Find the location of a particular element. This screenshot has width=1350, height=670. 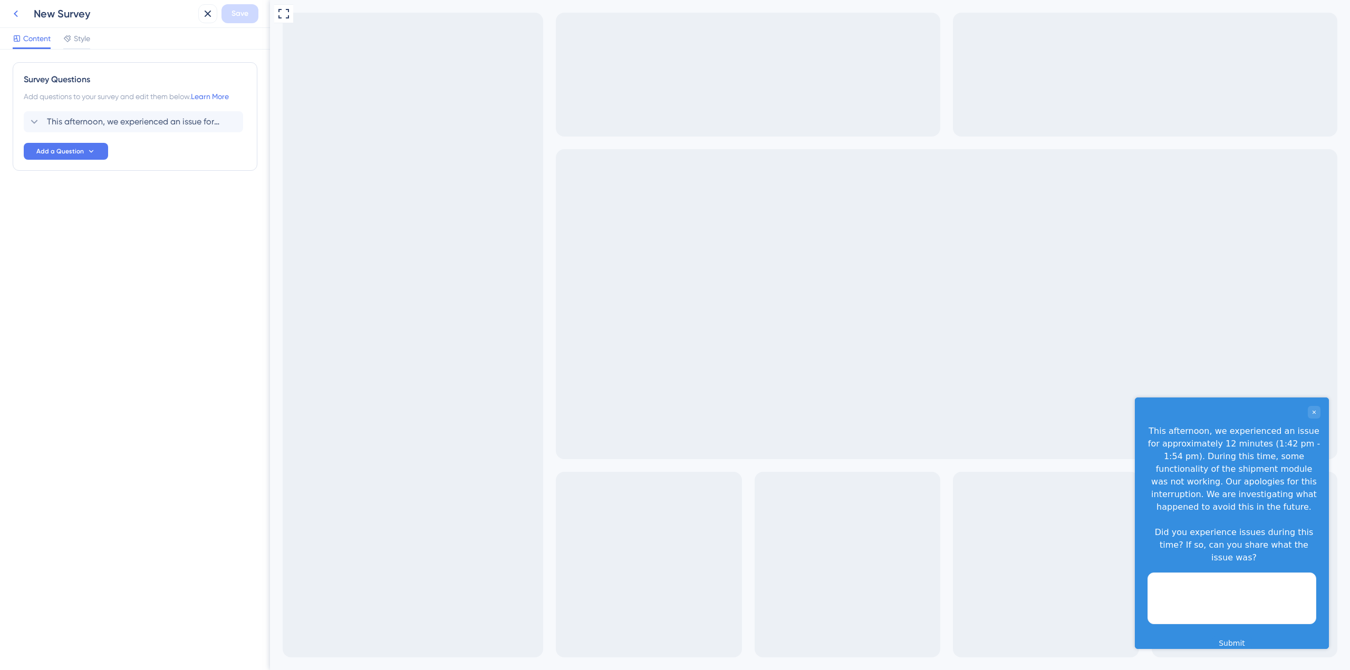

a: Learn More is located at coordinates (210, 97).